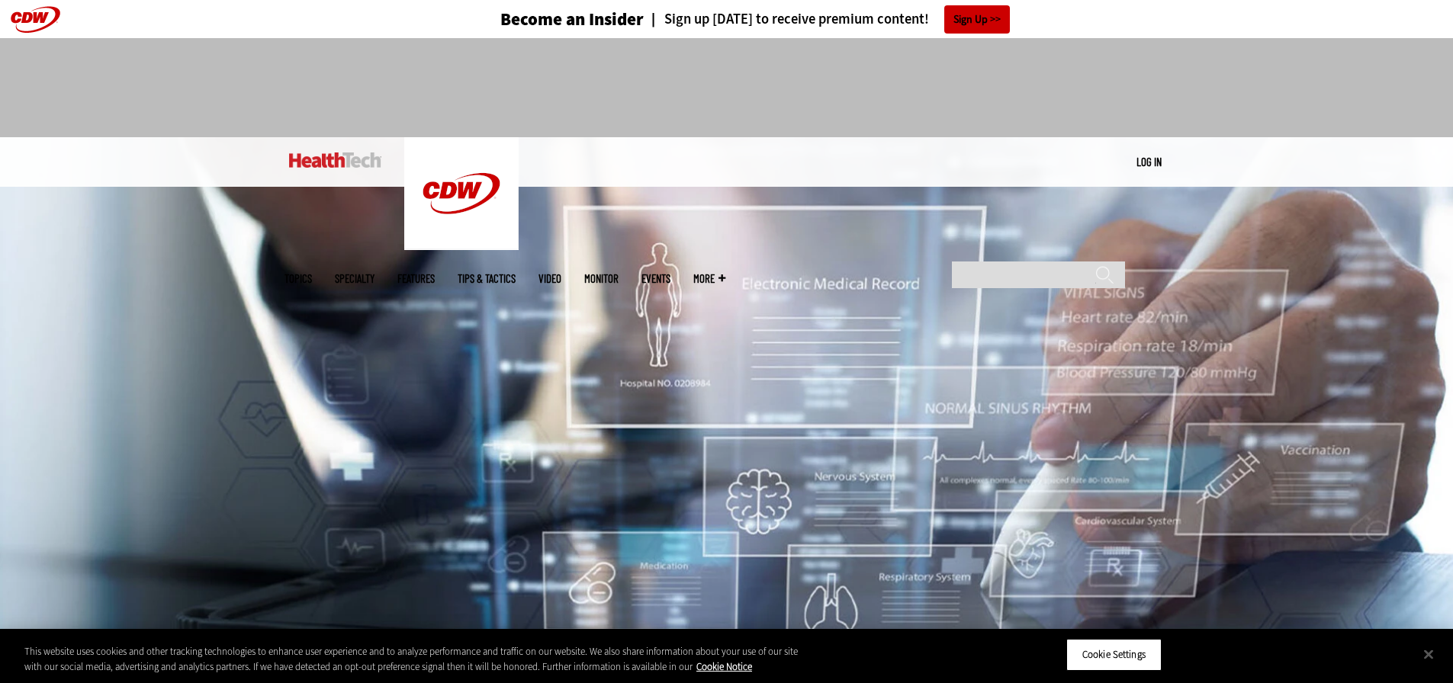 The image size is (1453, 683). I want to click on h3: Become an Insider, so click(572, 19).